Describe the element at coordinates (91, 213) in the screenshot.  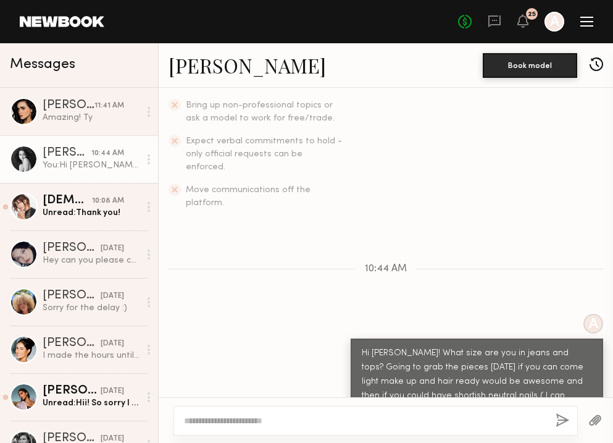
I see `div: Unread: Thank you!` at that location.